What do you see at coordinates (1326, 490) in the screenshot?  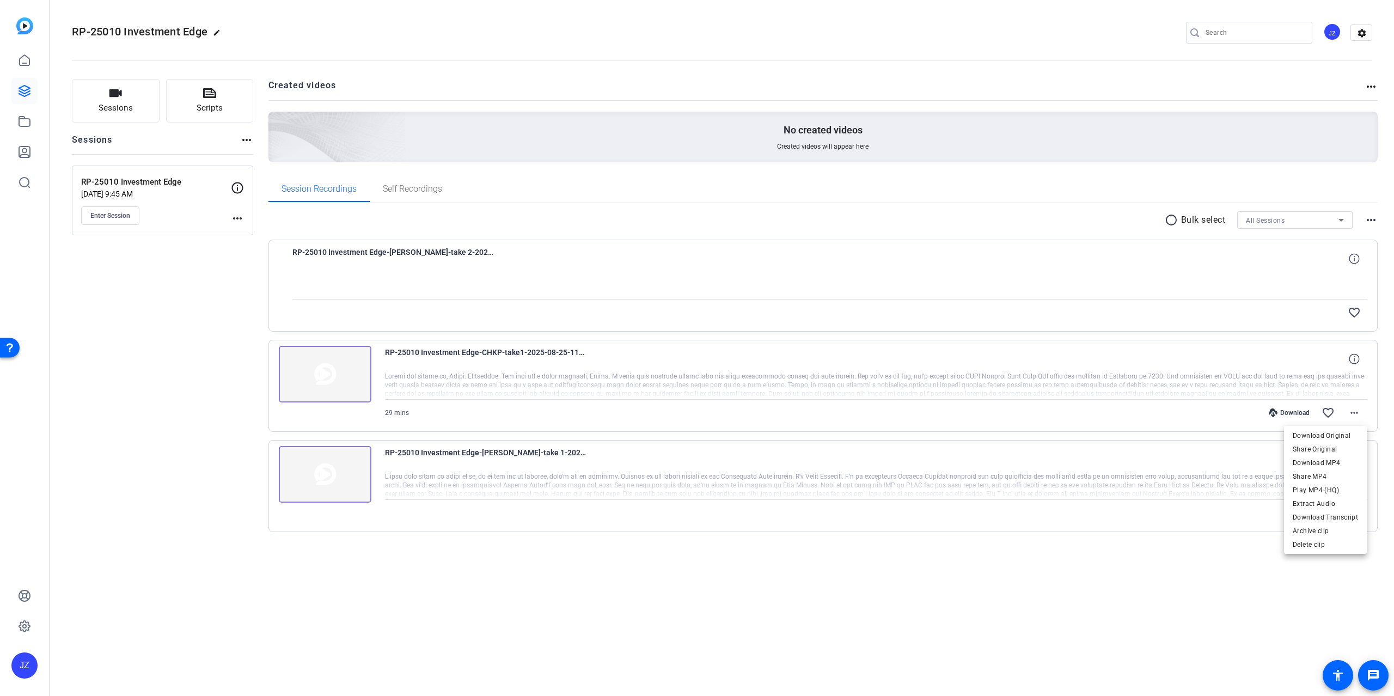 I see `span: Play MP4 (HQ)` at bounding box center [1326, 490].